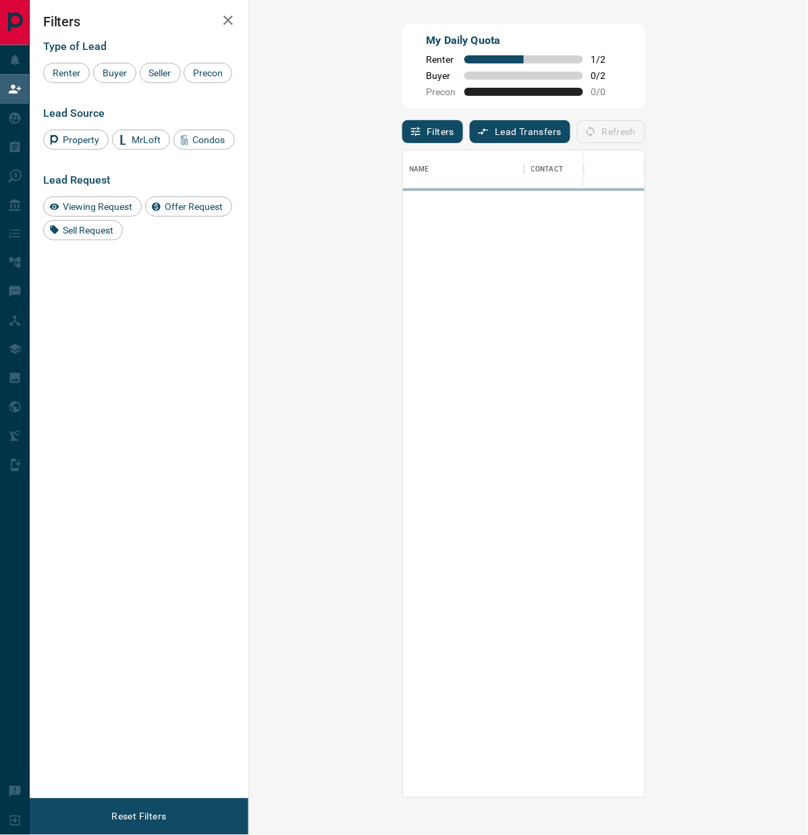  Describe the element at coordinates (141, 140) in the screenshot. I see `div: MrLoft` at that location.